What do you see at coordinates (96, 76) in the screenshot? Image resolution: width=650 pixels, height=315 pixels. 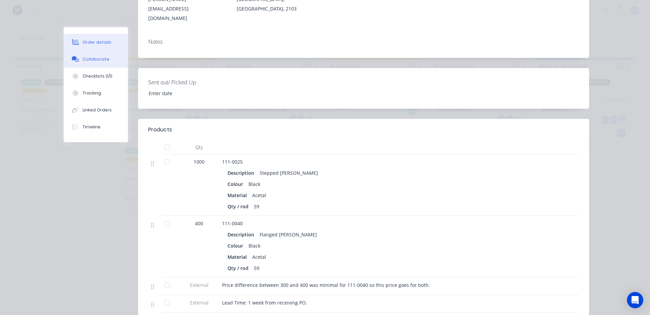 I see `button: Checklists 0/0` at bounding box center [96, 76].